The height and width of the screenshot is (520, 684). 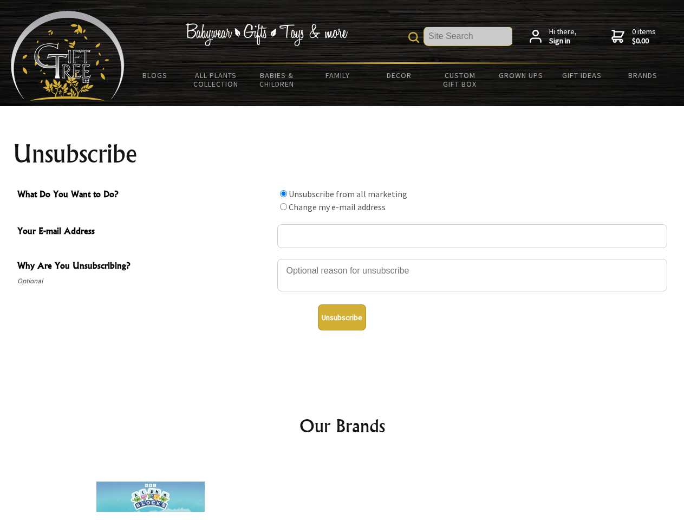 I want to click on input: Your E-mail Address, so click(x=472, y=236).